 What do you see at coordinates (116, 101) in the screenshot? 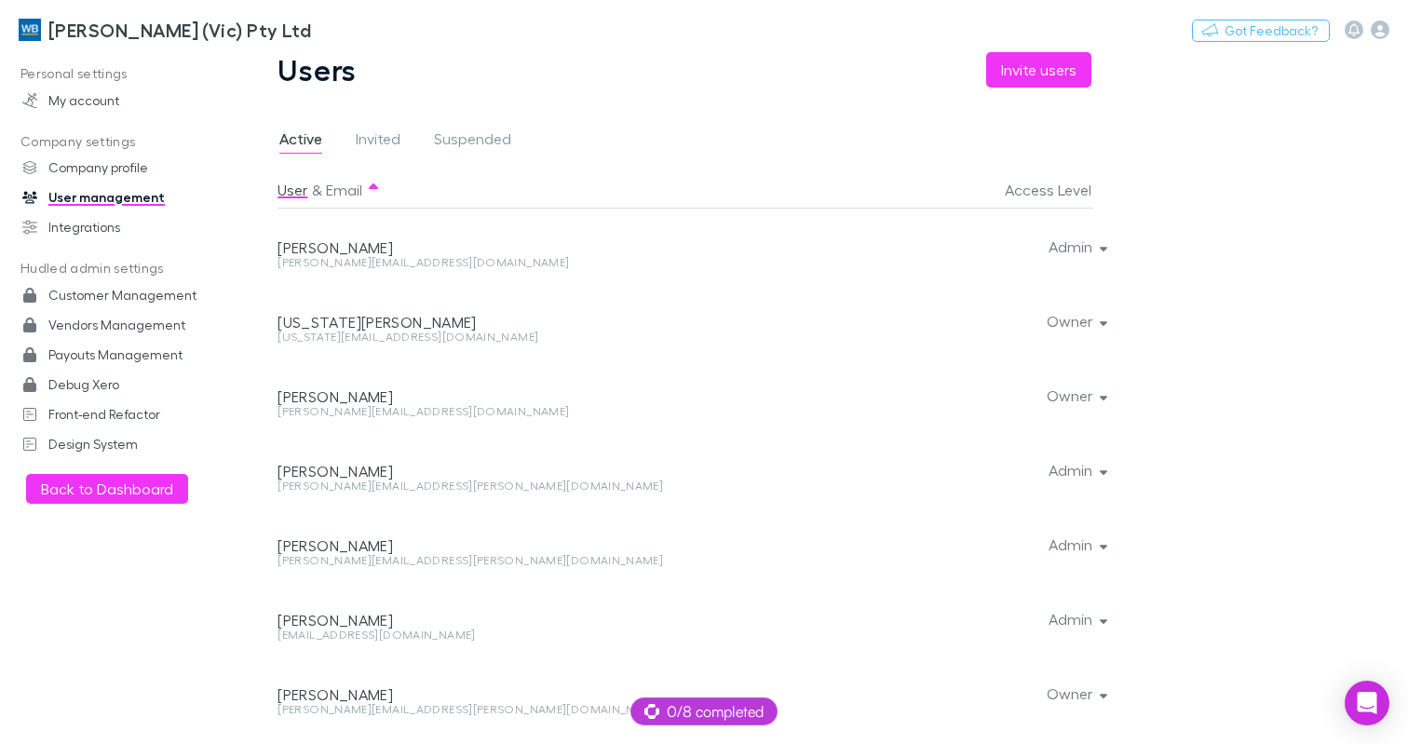
I see `a: My account` at bounding box center [116, 101].